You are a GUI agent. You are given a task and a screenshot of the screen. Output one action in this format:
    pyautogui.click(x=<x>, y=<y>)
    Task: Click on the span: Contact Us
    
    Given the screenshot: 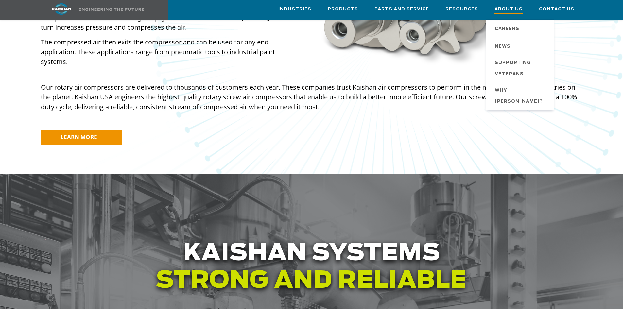 What is the action you would take?
    pyautogui.click(x=557, y=9)
    